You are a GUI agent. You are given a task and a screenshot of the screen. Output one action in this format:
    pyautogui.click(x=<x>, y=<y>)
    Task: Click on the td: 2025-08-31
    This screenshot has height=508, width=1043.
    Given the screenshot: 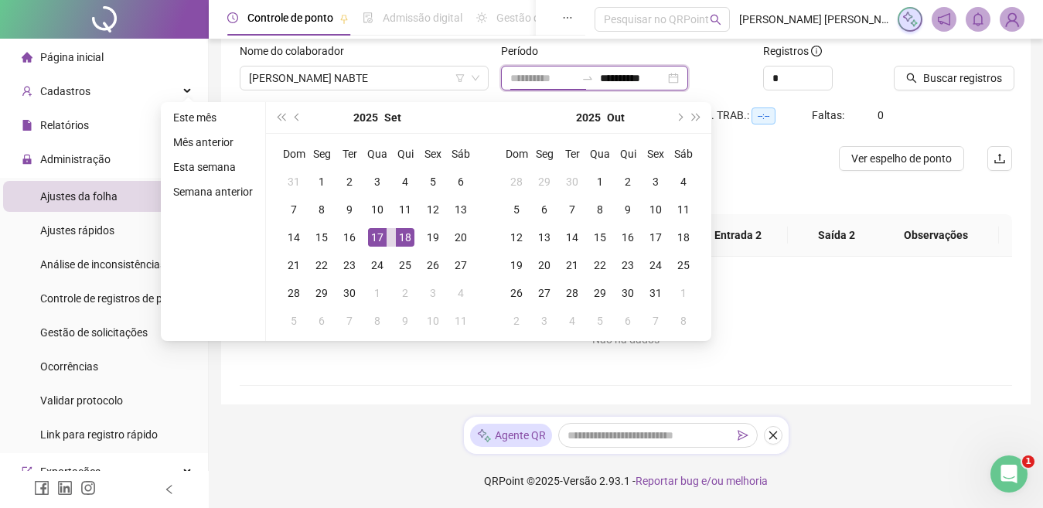 What is the action you would take?
    pyautogui.click(x=294, y=182)
    